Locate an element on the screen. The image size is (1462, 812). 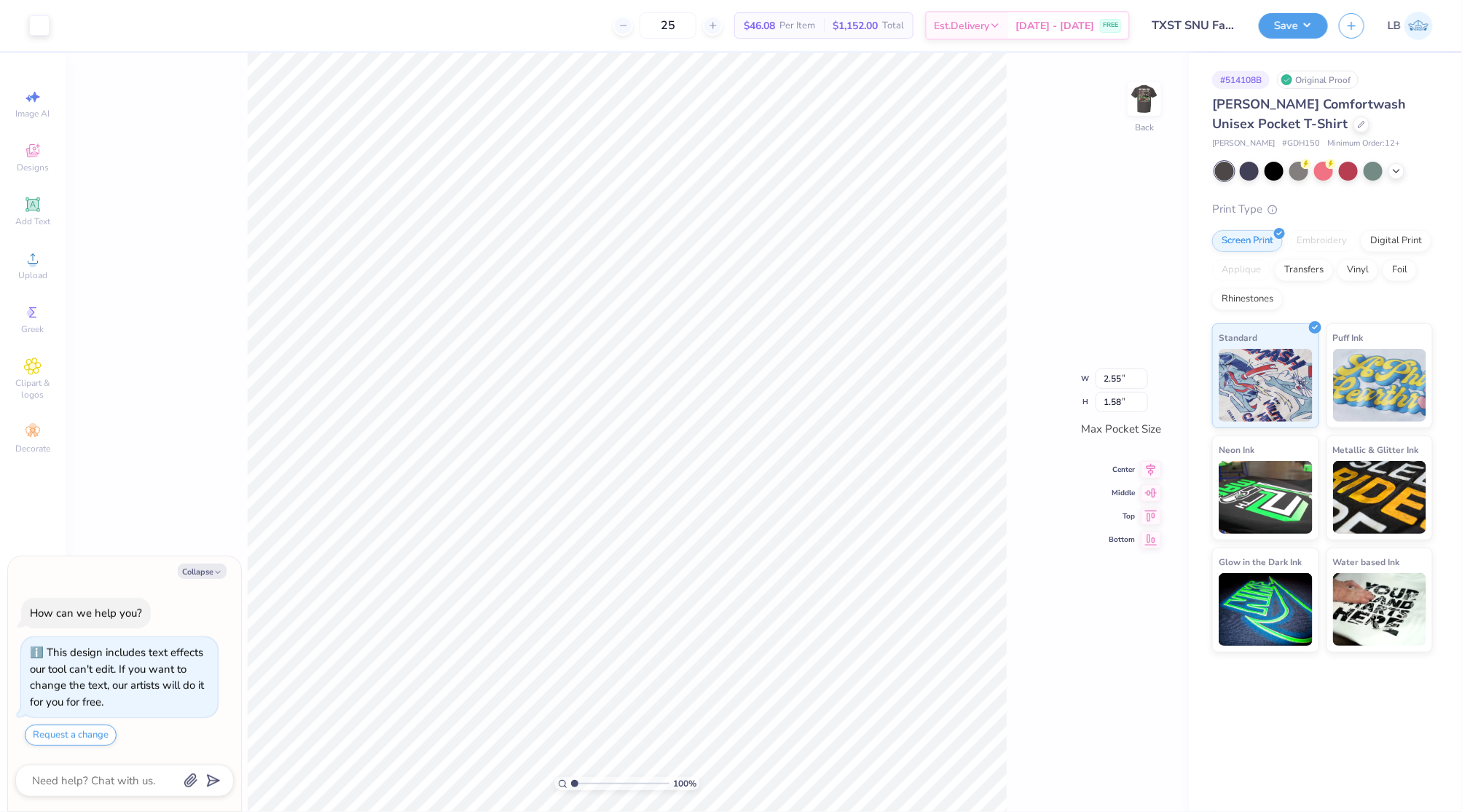
img: Metallic & Glitter Ink is located at coordinates (1380, 497).